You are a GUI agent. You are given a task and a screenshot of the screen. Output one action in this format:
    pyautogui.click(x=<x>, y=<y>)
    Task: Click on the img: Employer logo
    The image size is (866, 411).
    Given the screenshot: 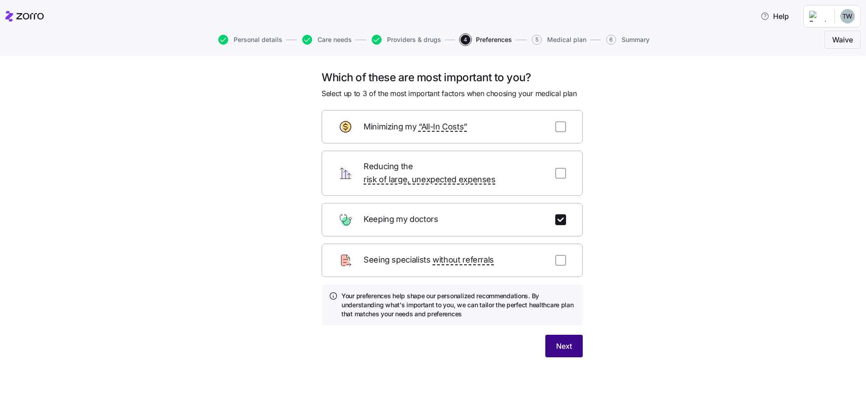 What is the action you would take?
    pyautogui.click(x=818, y=16)
    